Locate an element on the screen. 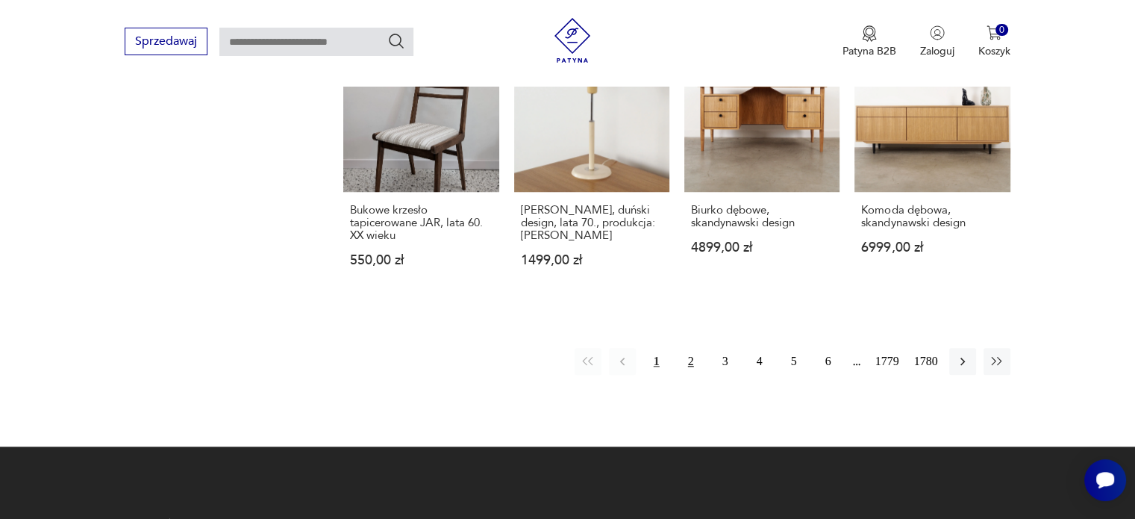 Image resolution: width=1135 pixels, height=519 pixels. a: Bukowe krzesło tapicerowane JAR, lata 60. XX wiekuBukowe krzesło tapicerowane JAR, lata 60. XX wi... is located at coordinates (421, 166).